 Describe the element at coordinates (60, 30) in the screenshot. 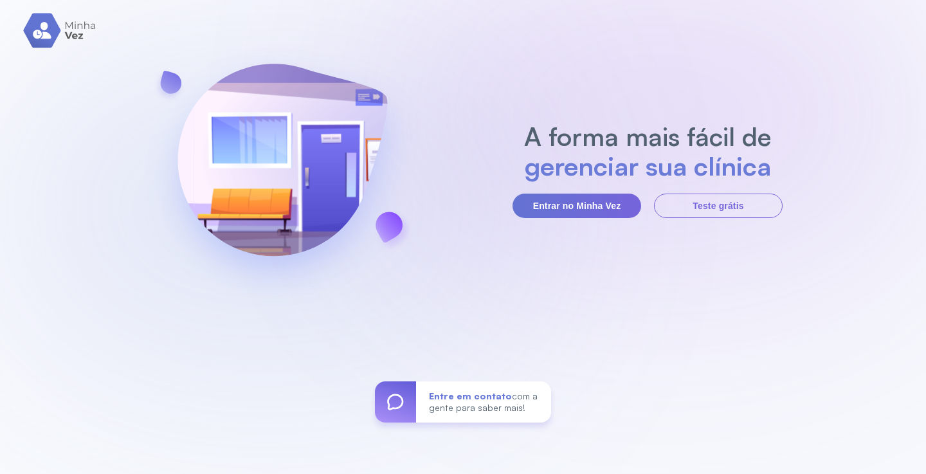

I see `img: logo.svg` at that location.